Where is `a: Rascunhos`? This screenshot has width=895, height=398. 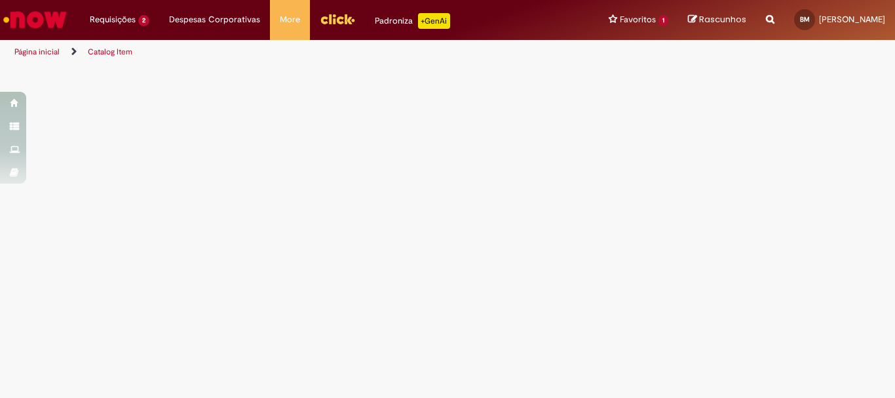
a: Rascunhos is located at coordinates (717, 20).